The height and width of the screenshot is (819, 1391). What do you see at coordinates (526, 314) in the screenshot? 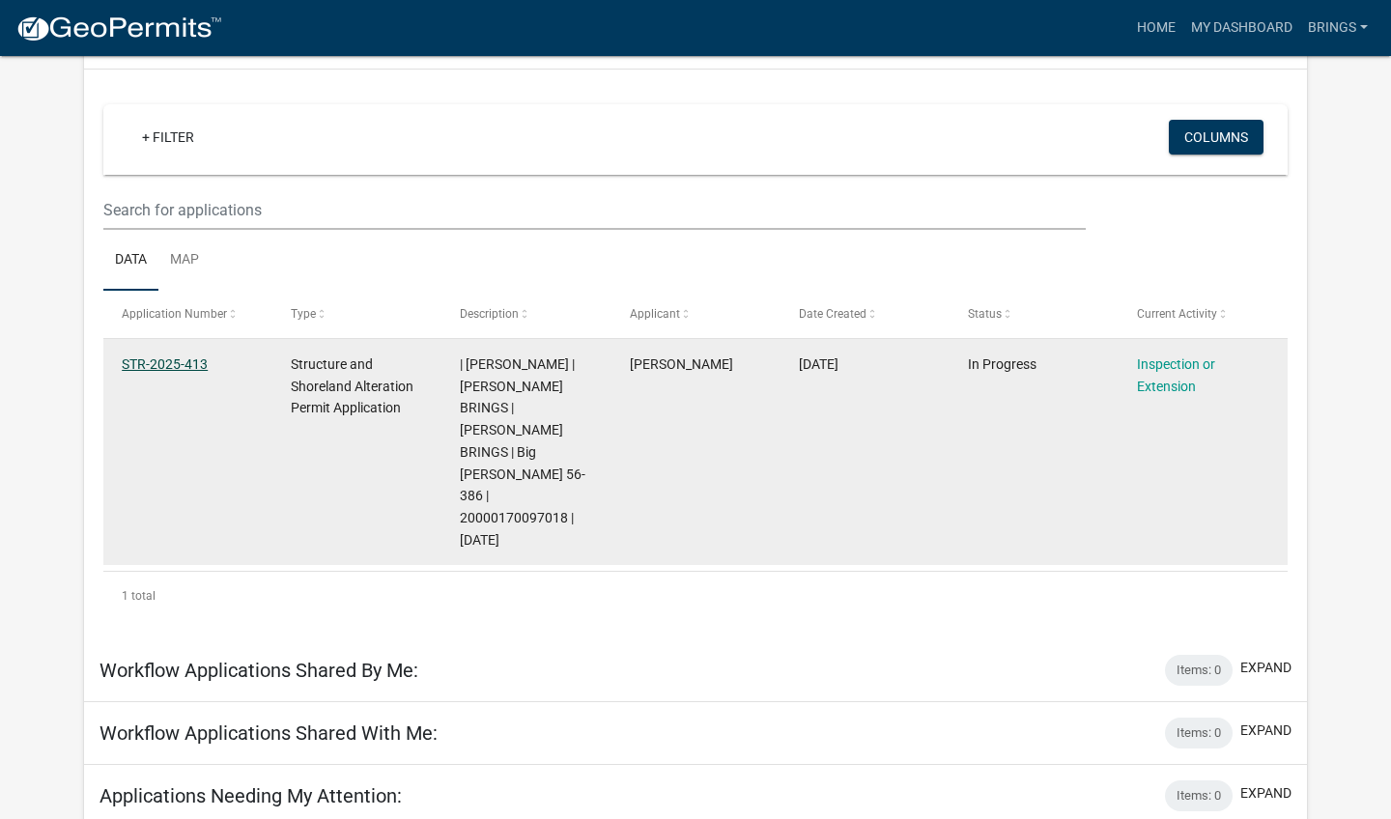
I see `datatable-header-cell: Description` at bounding box center [526, 314].